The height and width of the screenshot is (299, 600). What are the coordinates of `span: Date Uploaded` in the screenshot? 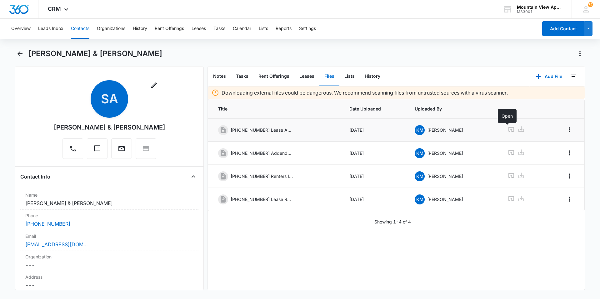 It's located at (374, 109).